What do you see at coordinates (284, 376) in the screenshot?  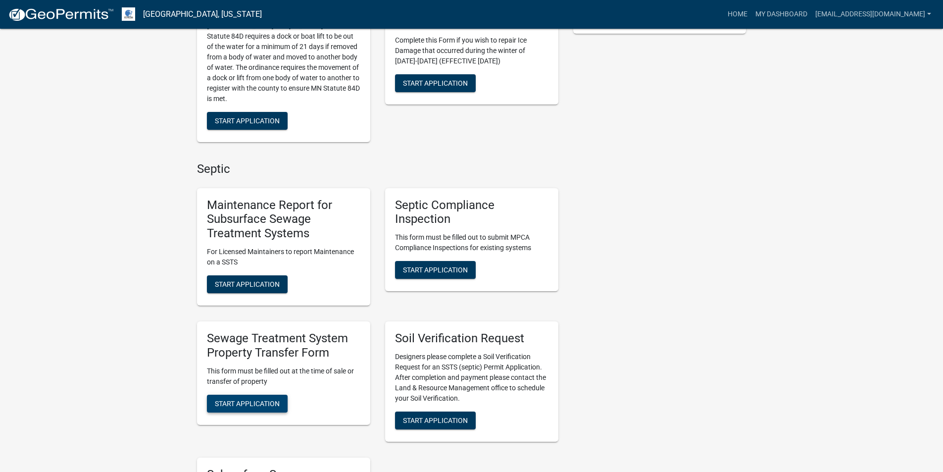 I see `p: This form must be filled out at the time of sale or transfer of property` at bounding box center [284, 376].